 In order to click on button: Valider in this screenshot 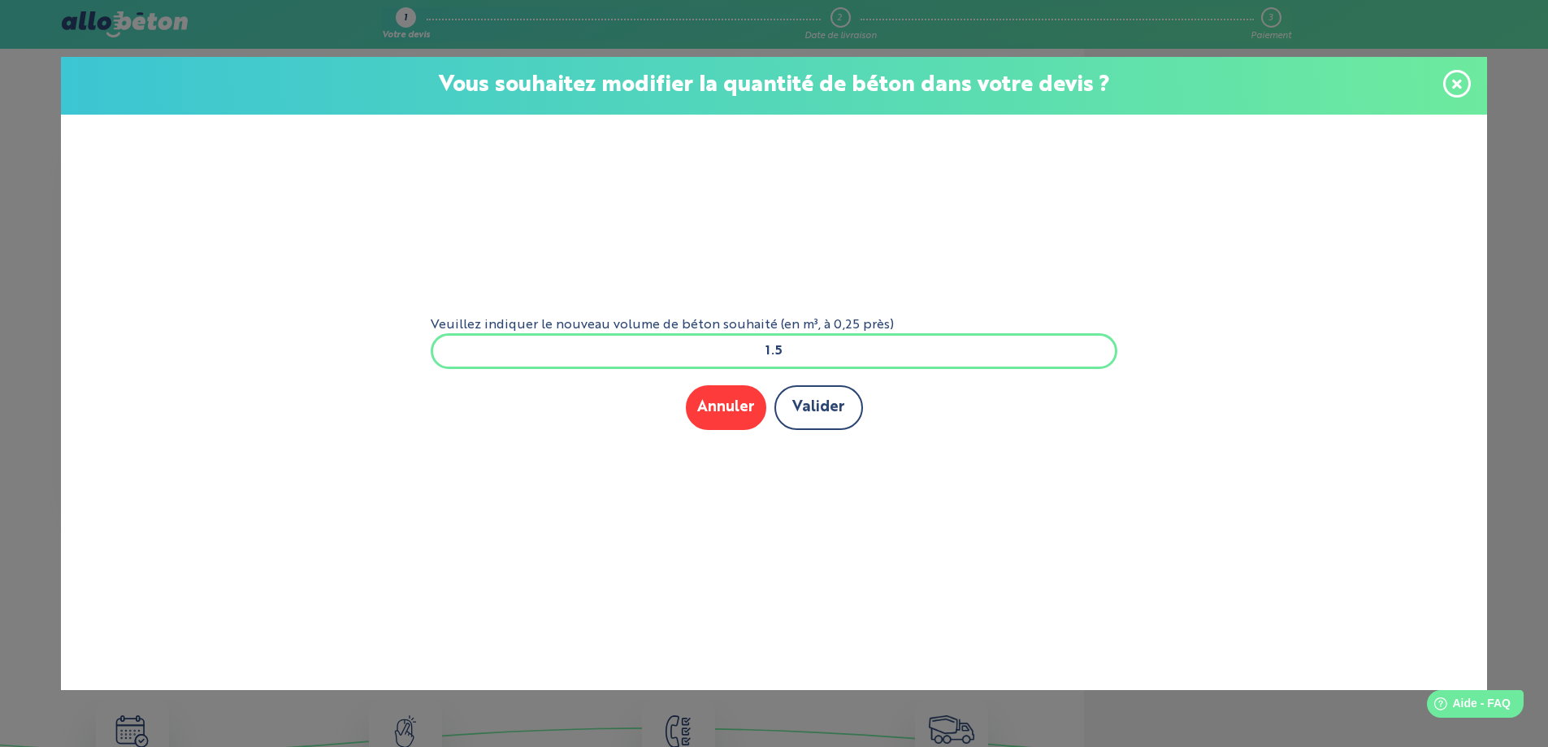, I will do `click(818, 407)`.